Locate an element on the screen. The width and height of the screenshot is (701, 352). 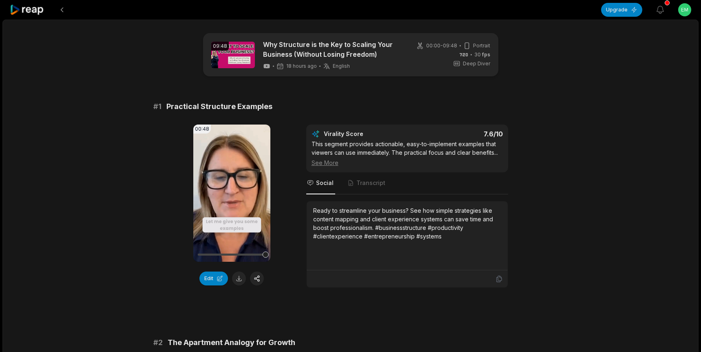
span: fps is located at coordinates (486, 54).